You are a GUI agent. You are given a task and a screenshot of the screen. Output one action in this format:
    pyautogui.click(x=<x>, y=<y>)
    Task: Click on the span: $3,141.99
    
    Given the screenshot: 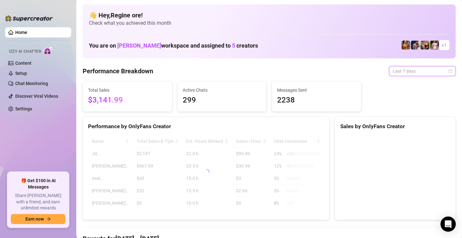 What is the action you would take?
    pyautogui.click(x=127, y=100)
    